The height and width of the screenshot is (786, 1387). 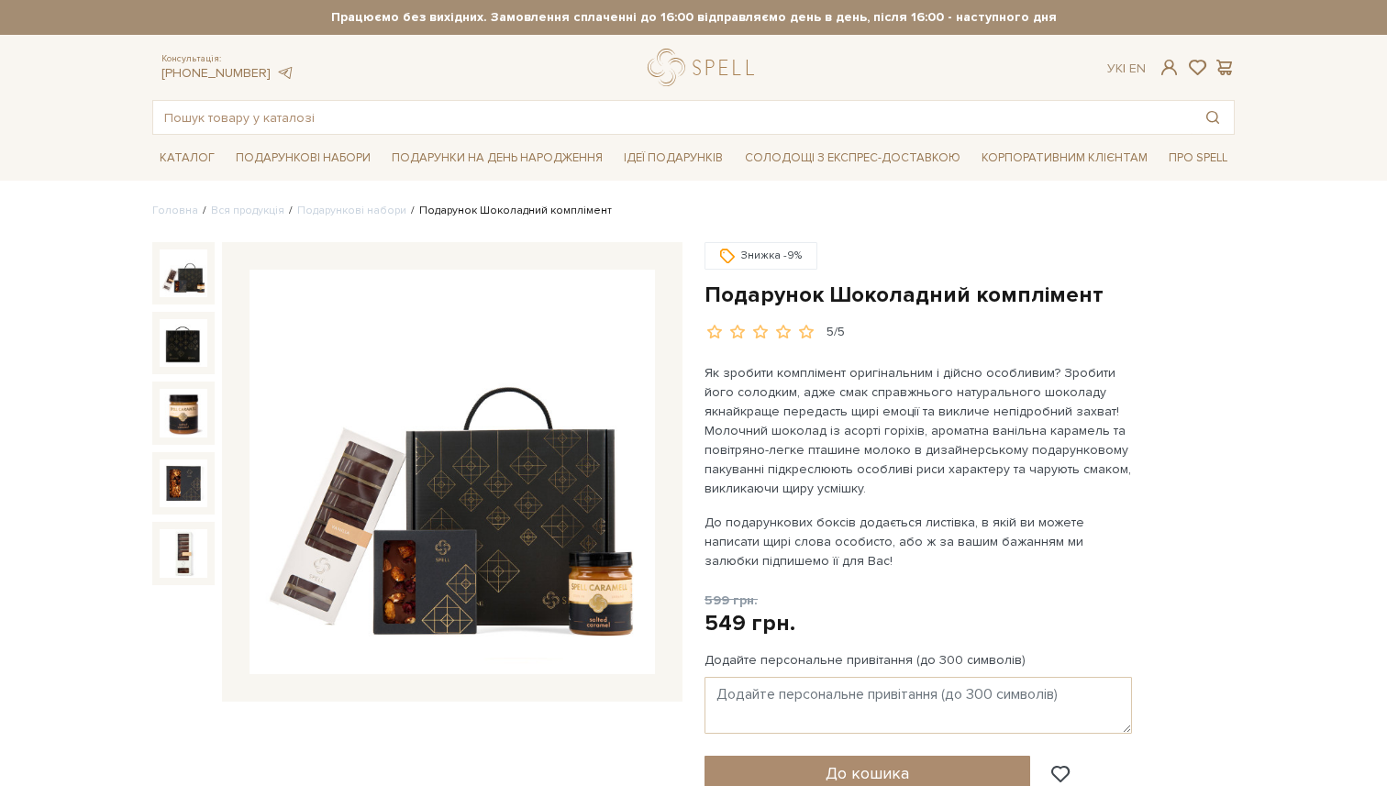 I want to click on strong: Працюємо без вихідних. Замовлення сплаченні до 16:00 відправляємо день в день, після 16:00 - наст..., so click(x=693, y=17).